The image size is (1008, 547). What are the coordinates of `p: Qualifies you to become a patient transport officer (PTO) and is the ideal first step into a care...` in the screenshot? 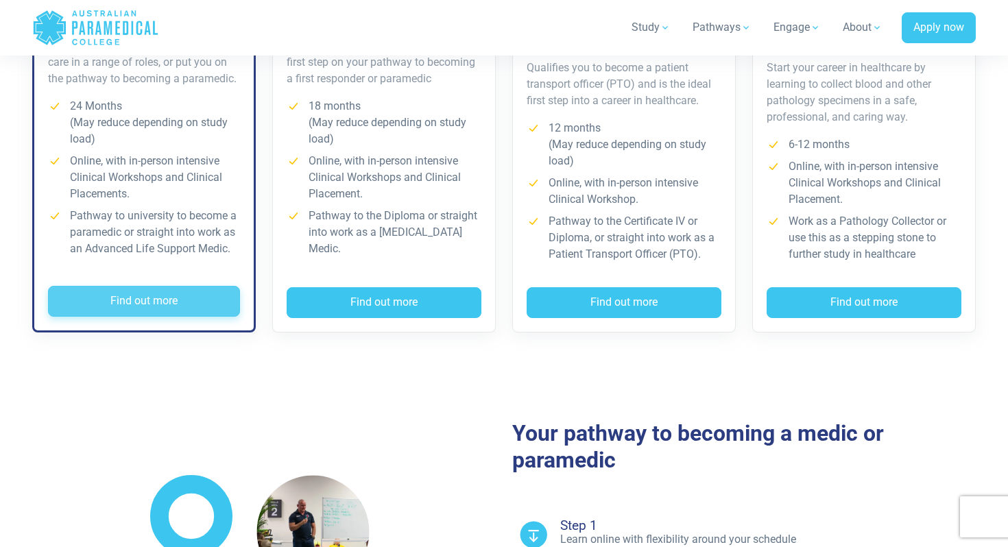 It's located at (624, 84).